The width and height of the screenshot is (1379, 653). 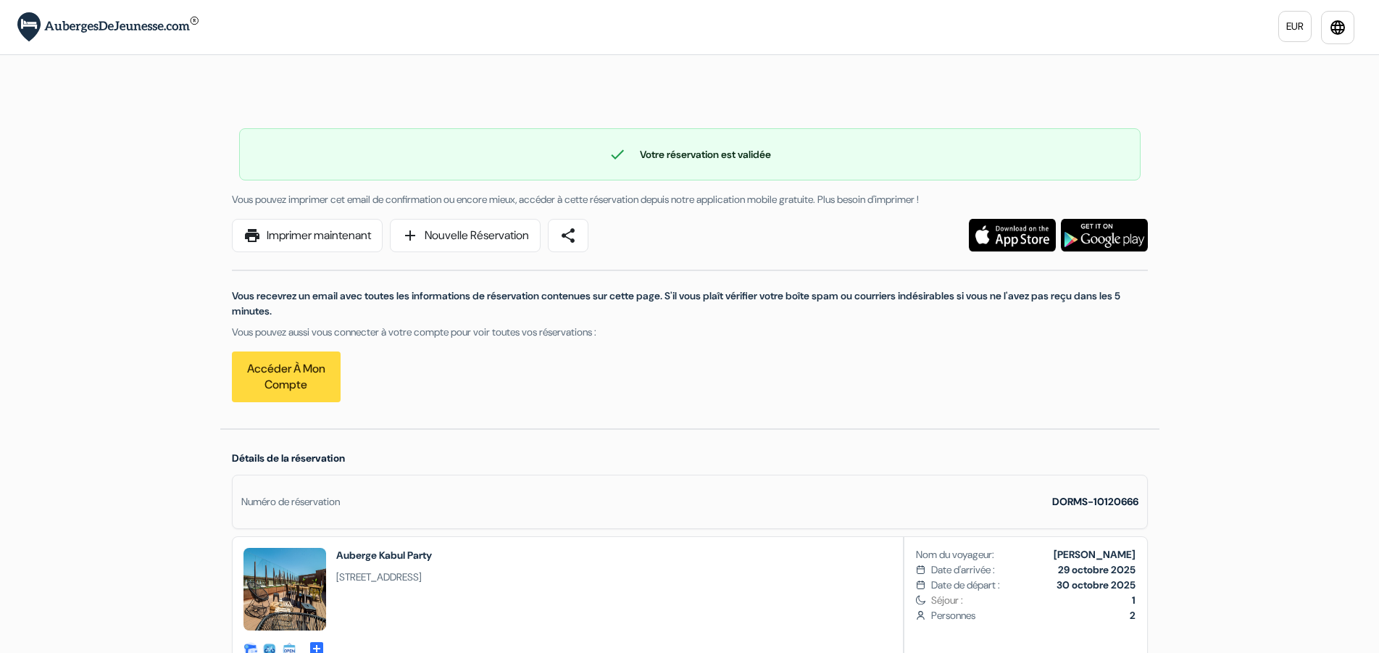 I want to click on span: Date d'arrivée :, so click(x=963, y=570).